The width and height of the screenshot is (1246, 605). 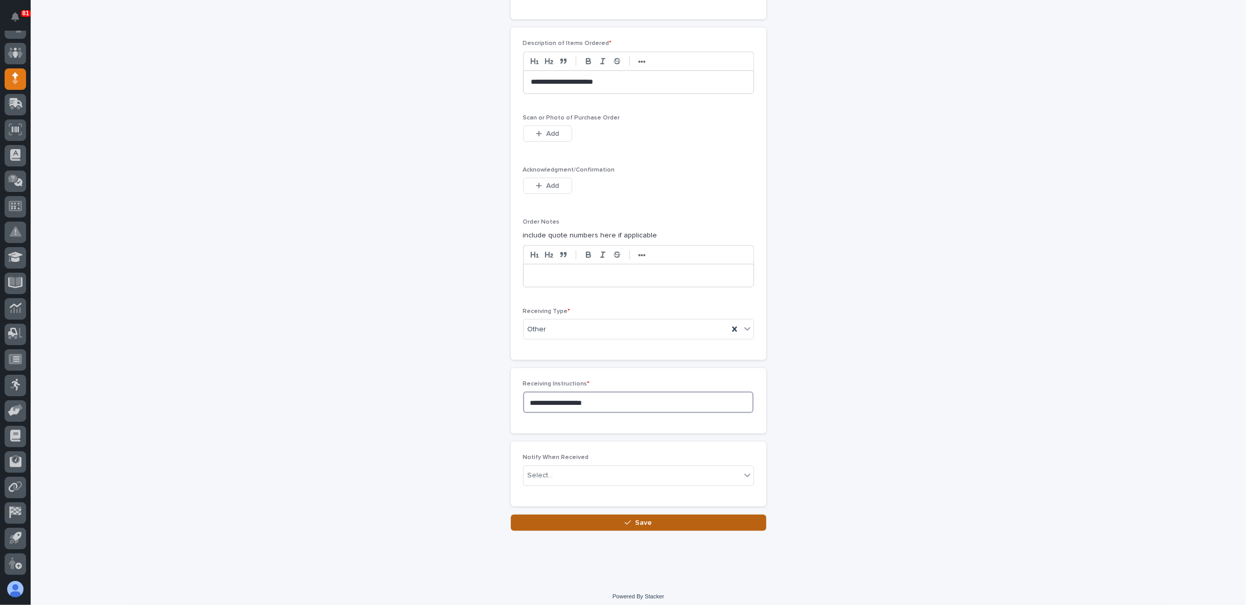 What do you see at coordinates (638, 235) in the screenshot?
I see `p: include quote numbers here if applicable` at bounding box center [638, 235].